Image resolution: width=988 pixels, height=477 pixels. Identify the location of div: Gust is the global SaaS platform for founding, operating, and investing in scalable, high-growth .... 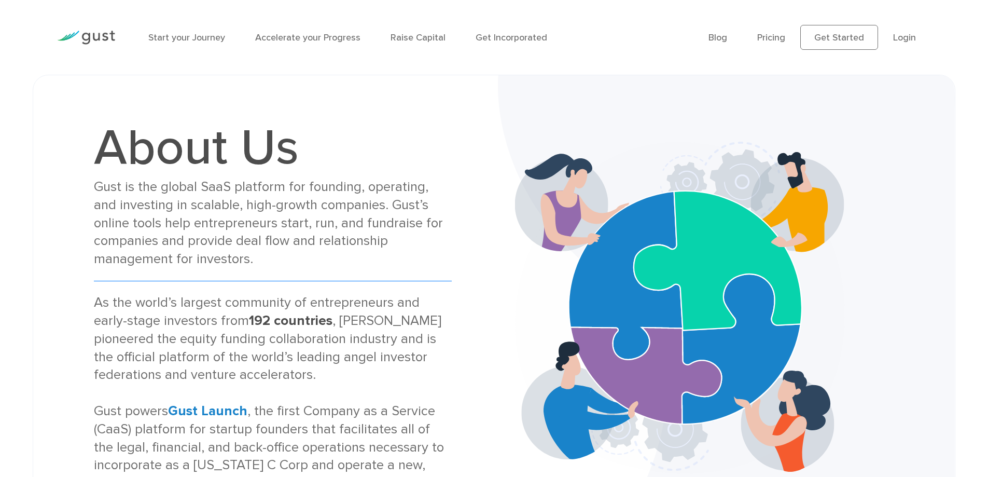
(273, 223).